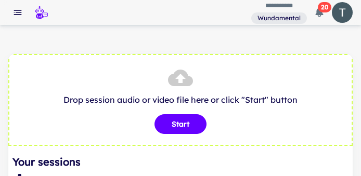  Describe the element at coordinates (342, 12) in the screenshot. I see `img: photoURL` at that location.